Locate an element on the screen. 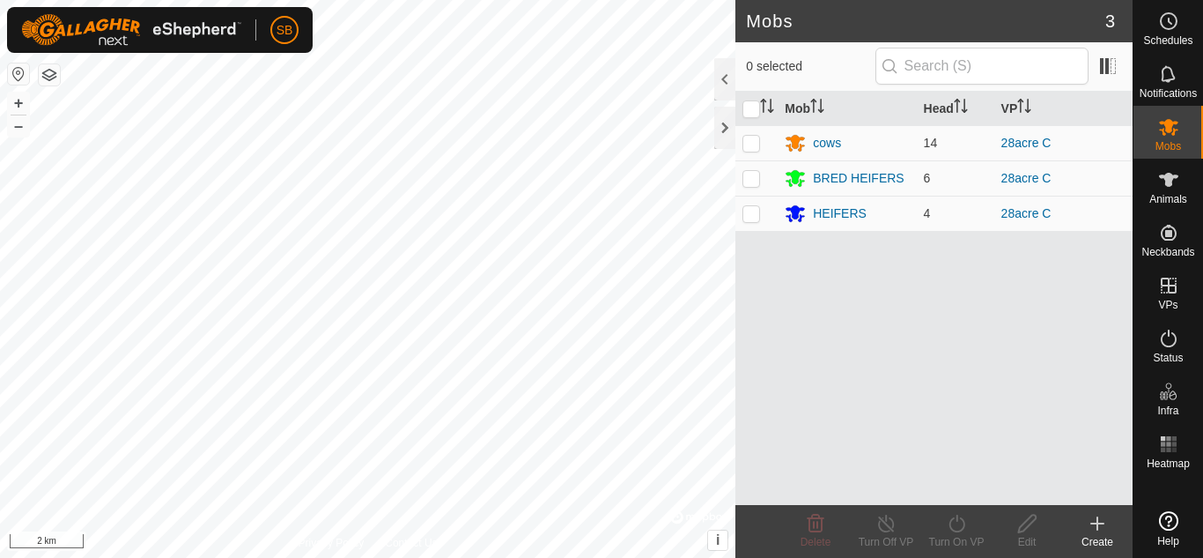  span: Notifications is located at coordinates (1168, 93).